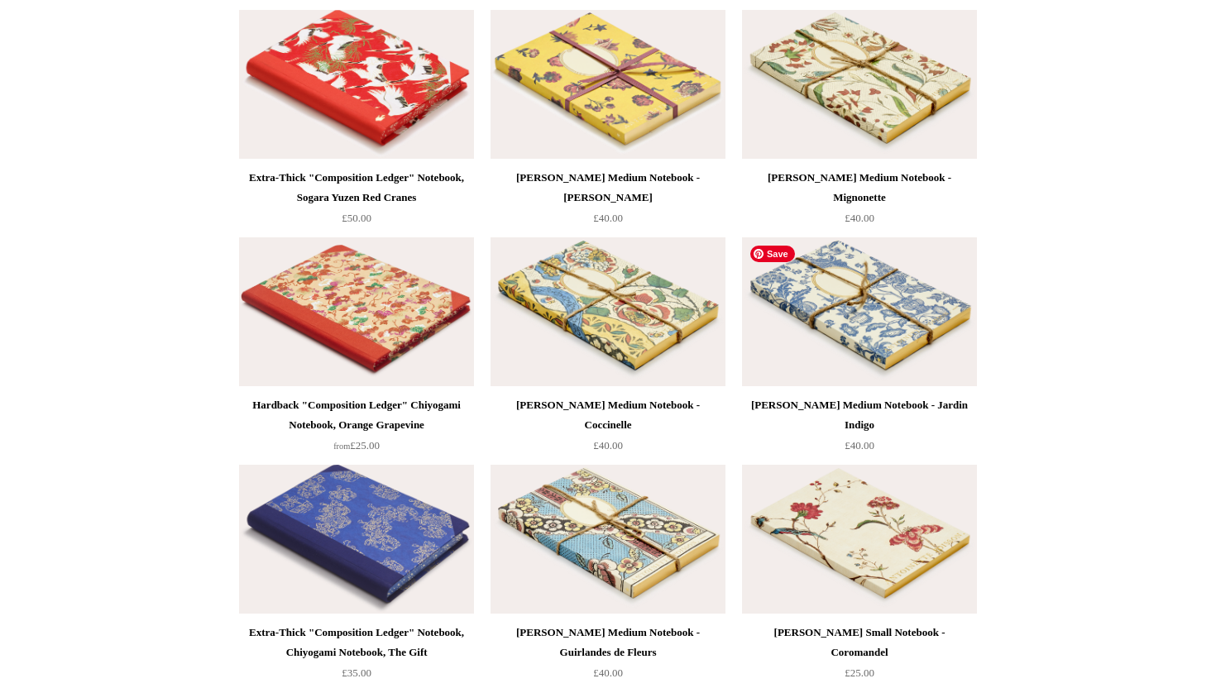  What do you see at coordinates (357, 202) in the screenshot?
I see `a: Extra-Thick "Composition Ledger" Notebook, Sogara Yuzen Red Cranes £50.00` at bounding box center [357, 202].